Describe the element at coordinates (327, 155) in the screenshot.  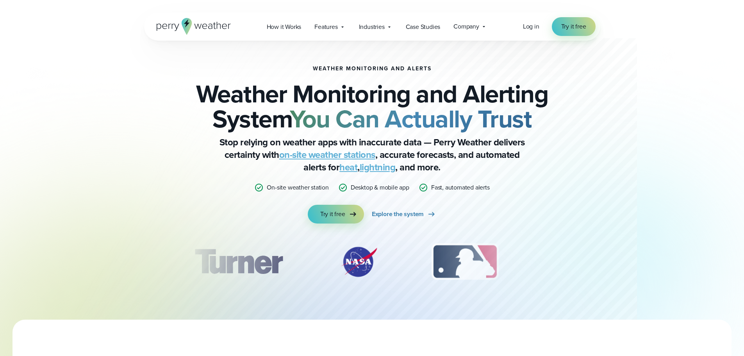
I see `a: on-site weather stations` at that location.